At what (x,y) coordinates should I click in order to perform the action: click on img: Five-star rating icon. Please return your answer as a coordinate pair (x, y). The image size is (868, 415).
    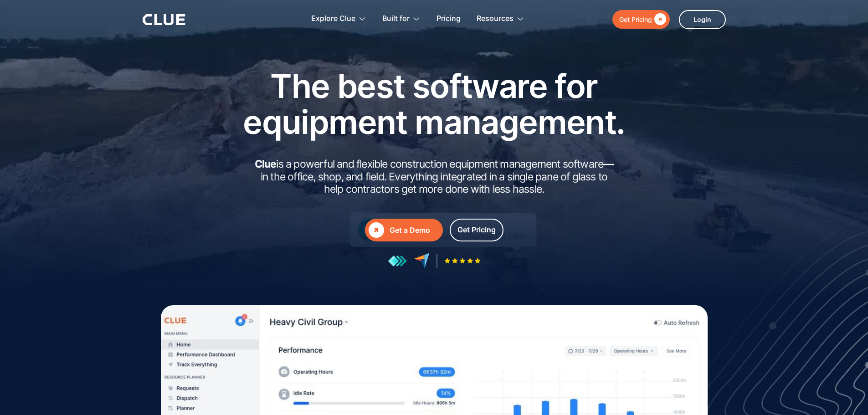
    Looking at the image, I should click on (462, 261).